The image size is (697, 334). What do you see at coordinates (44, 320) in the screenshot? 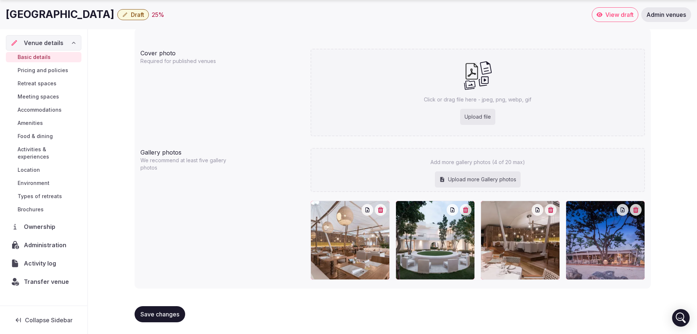
I see `button: Collapse Sidebar` at bounding box center [44, 320].